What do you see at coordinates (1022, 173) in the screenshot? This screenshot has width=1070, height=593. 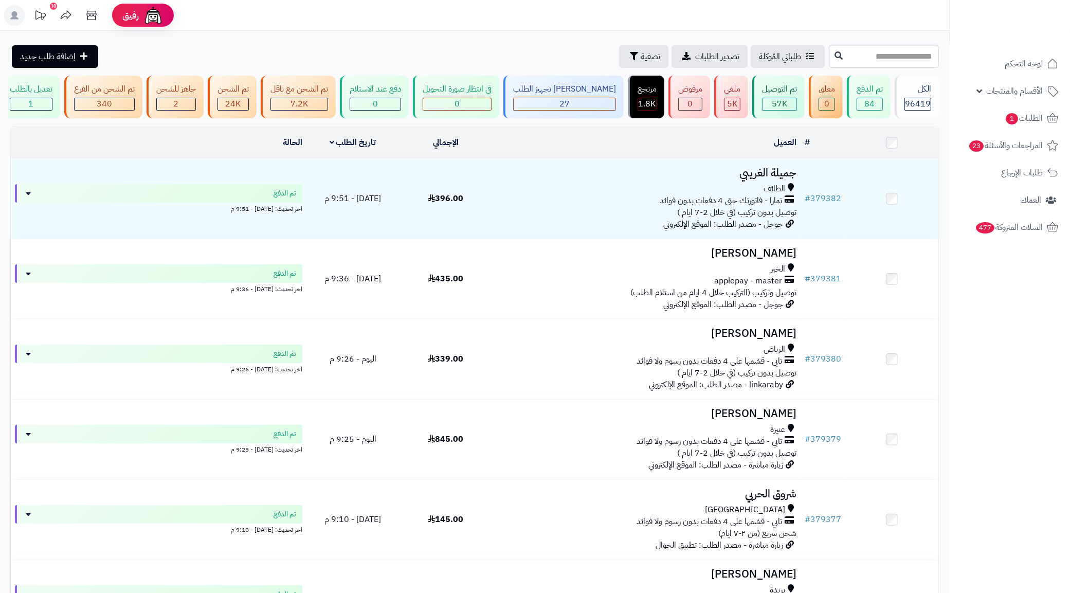 I see `span: طلبات الإرجاع` at bounding box center [1022, 173].